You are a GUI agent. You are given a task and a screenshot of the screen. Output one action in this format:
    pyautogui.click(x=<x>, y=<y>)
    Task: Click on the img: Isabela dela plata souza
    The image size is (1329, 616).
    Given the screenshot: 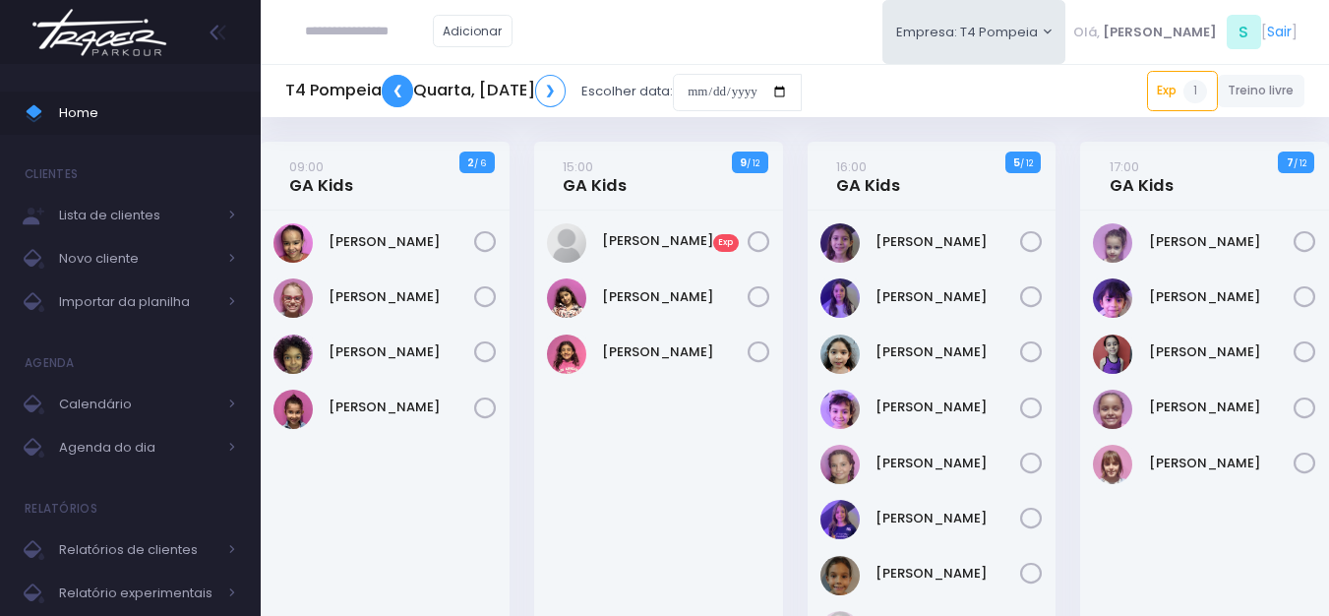 What is the action you would take?
    pyautogui.click(x=1113, y=298)
    